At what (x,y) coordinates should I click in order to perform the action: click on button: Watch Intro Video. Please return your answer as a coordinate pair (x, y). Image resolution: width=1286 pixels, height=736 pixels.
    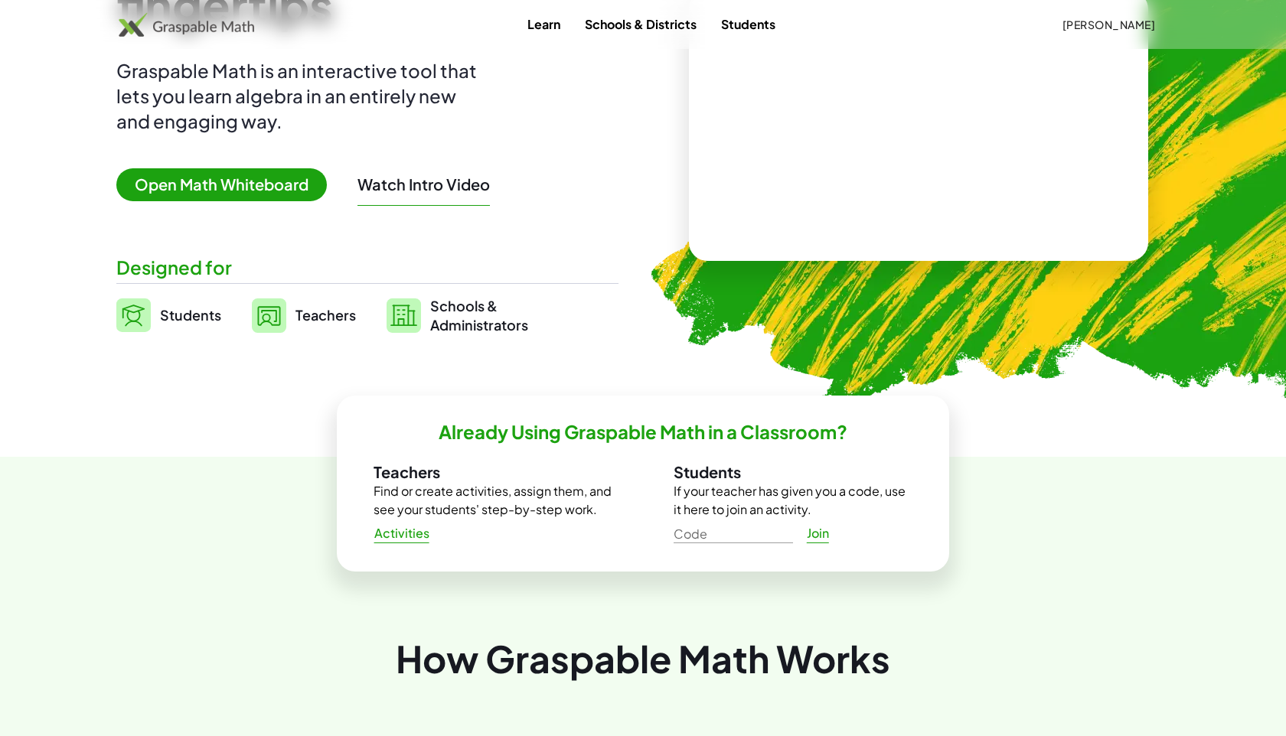
    Looking at the image, I should click on (423, 184).